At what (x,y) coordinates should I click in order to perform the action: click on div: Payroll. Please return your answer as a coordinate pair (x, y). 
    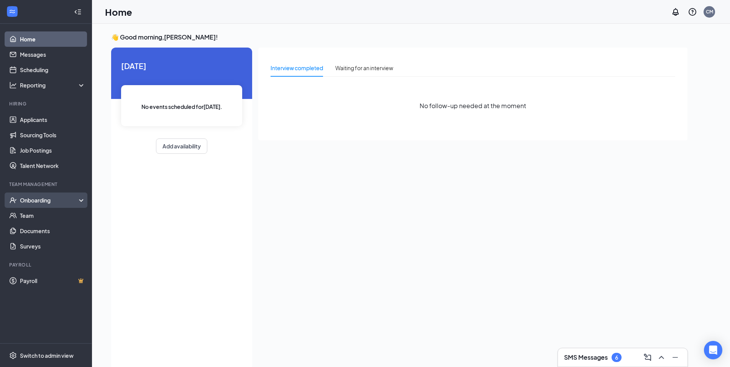
    Looking at the image, I should click on (46, 264).